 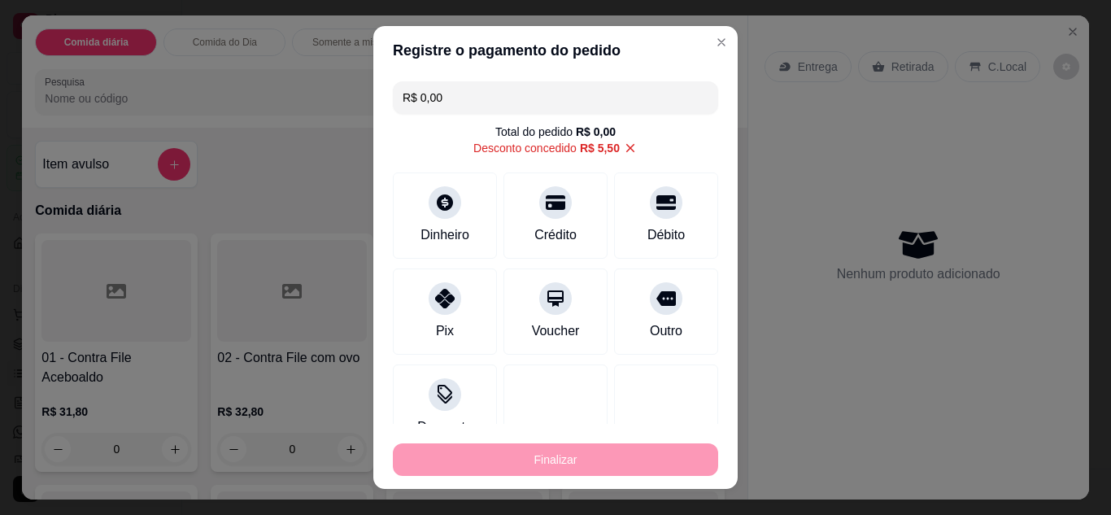 What do you see at coordinates (666, 235) in the screenshot?
I see `div: Débito` at bounding box center [666, 235].